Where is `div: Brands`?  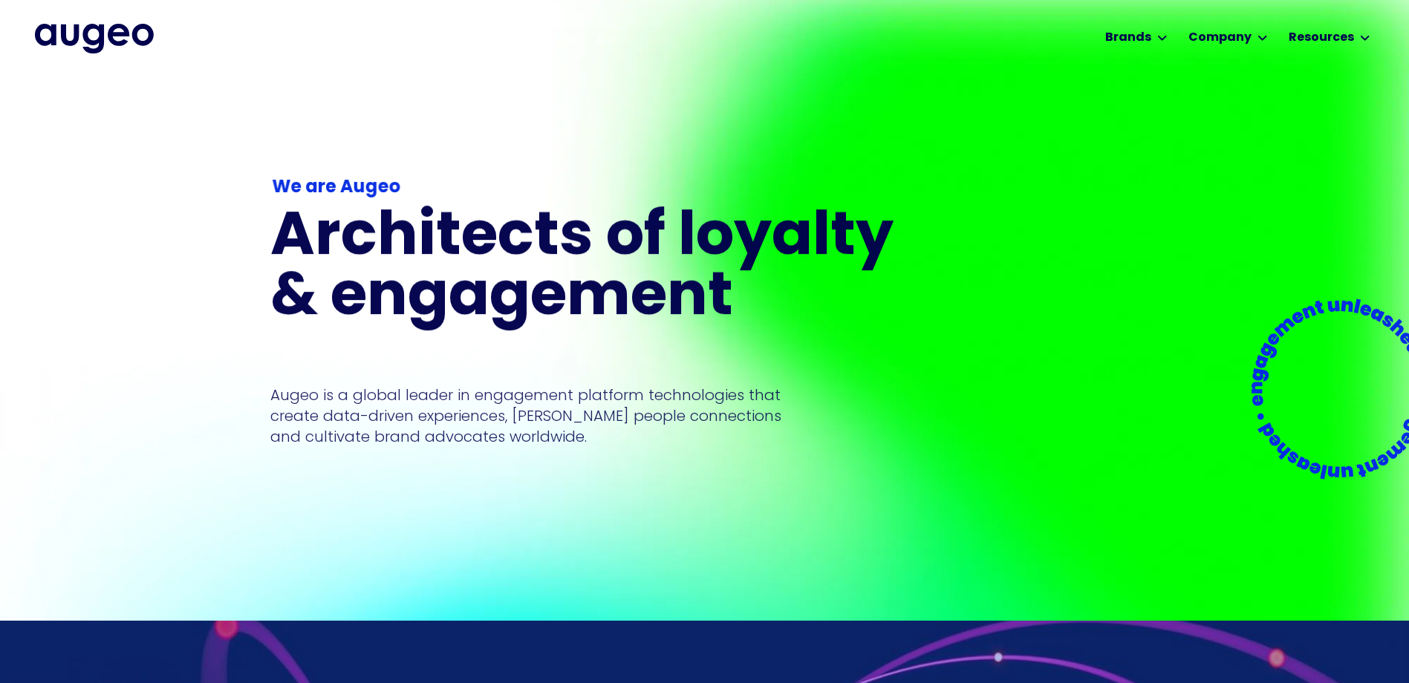 div: Brands is located at coordinates (1128, 38).